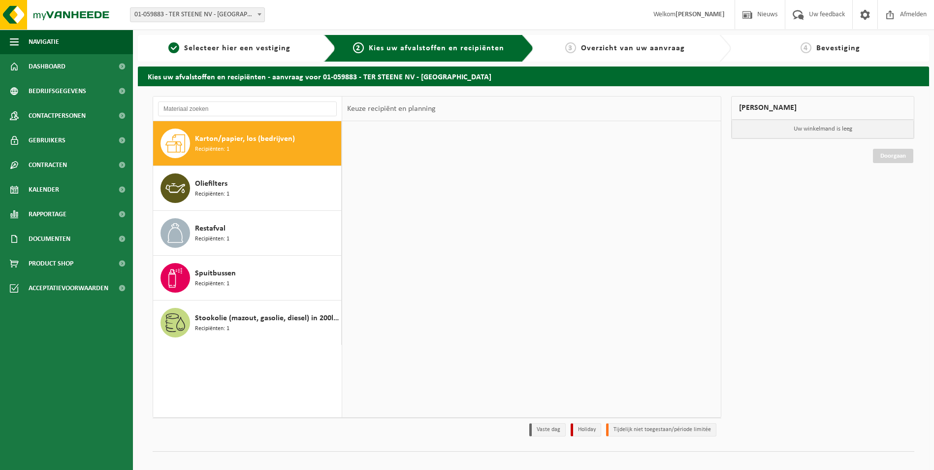 This screenshot has width=934, height=470. What do you see at coordinates (247, 322) in the screenshot?
I see `button: Stookolie (mazout, gasolie, diesel) in 200lt-vat Recipiënten: 1` at bounding box center [247, 322].